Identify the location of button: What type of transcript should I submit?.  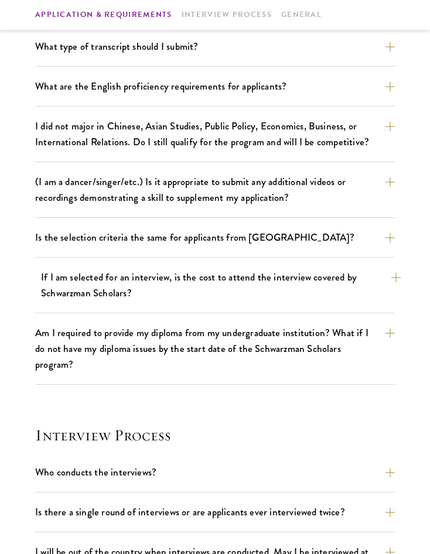
(215, 46).